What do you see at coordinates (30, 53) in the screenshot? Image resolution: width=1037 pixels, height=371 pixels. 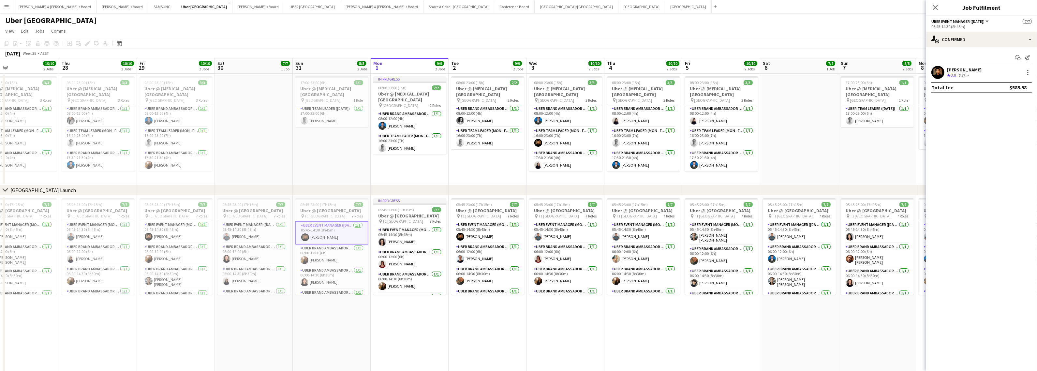 I see `span: Week 35` at bounding box center [30, 53].